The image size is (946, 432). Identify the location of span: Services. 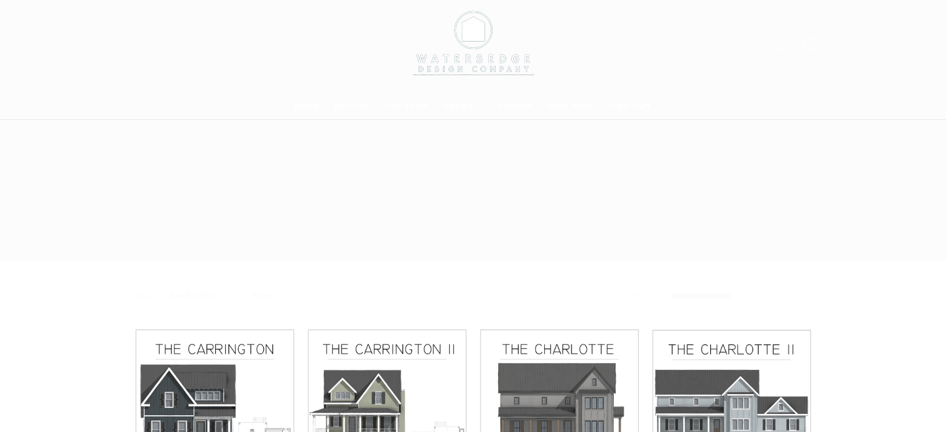
(352, 106).